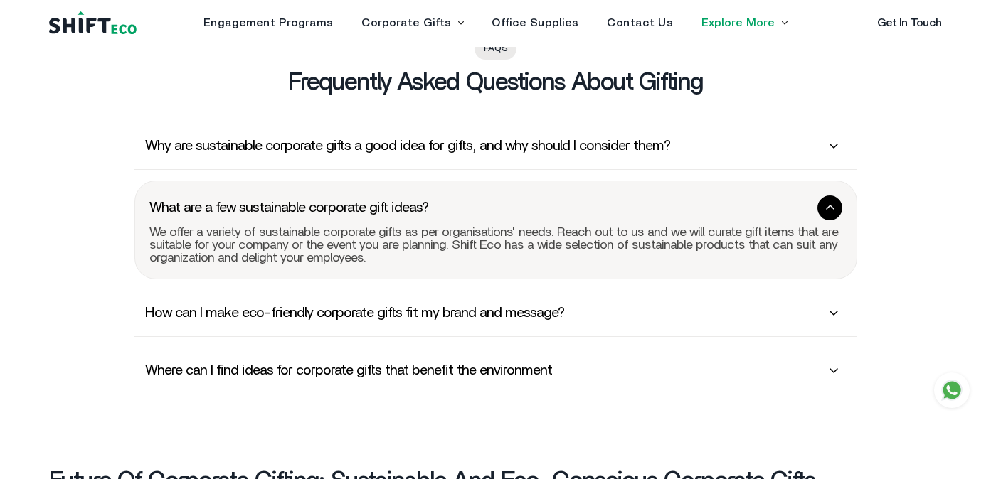 This screenshot has width=991, height=479. What do you see at coordinates (406, 23) in the screenshot?
I see `a: Corporate Gifts` at bounding box center [406, 23].